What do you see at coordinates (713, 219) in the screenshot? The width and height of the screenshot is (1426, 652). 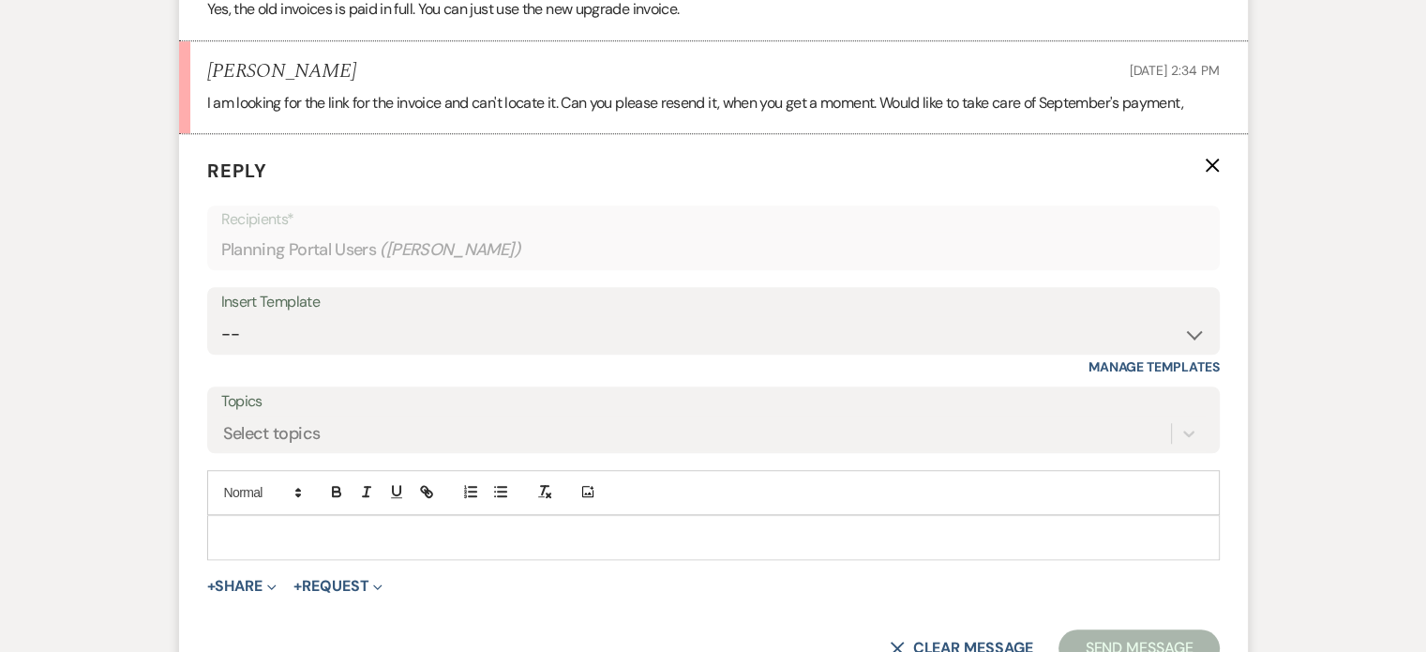 I see `p: Recipients*` at bounding box center [713, 219].